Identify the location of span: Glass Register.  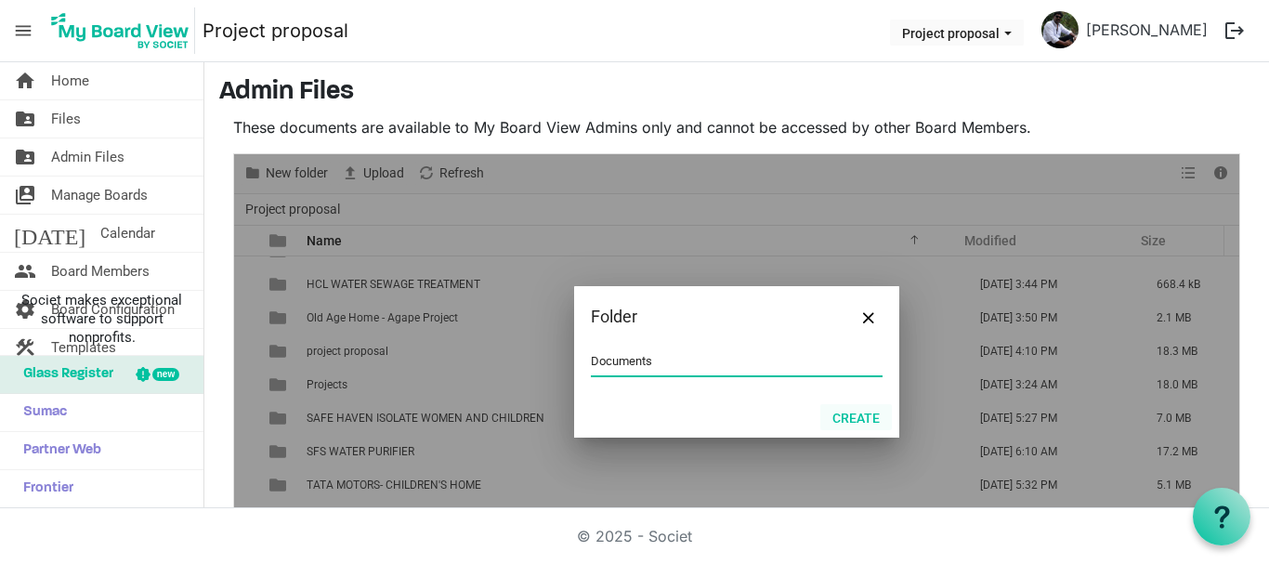
(63, 374).